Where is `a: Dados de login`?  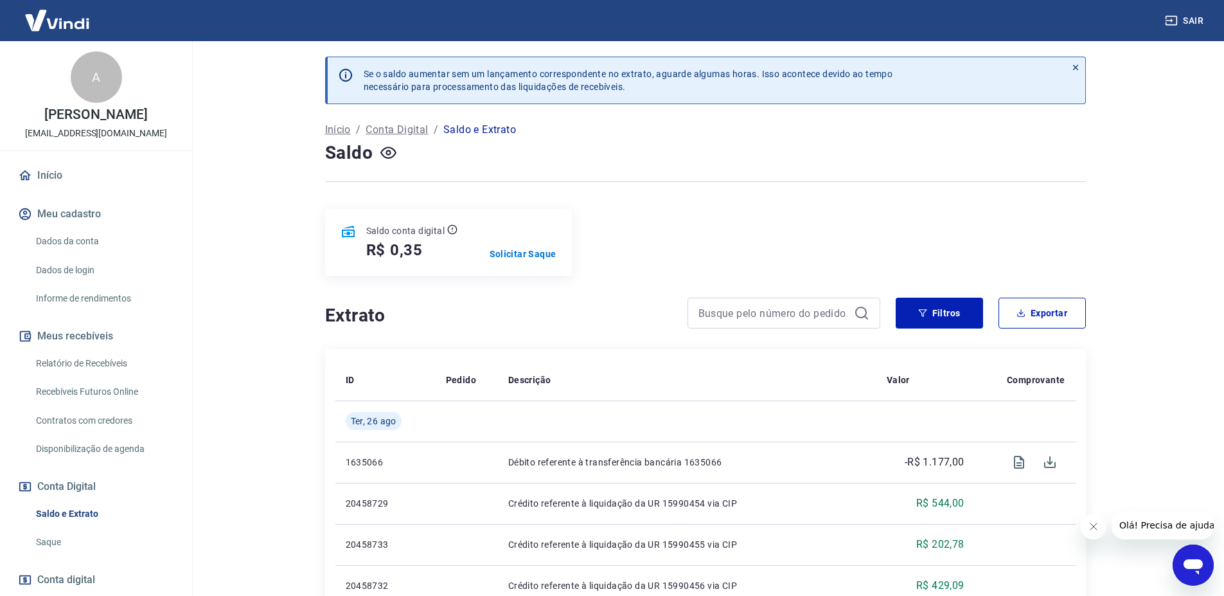 a: Dados de login is located at coordinates (103, 270).